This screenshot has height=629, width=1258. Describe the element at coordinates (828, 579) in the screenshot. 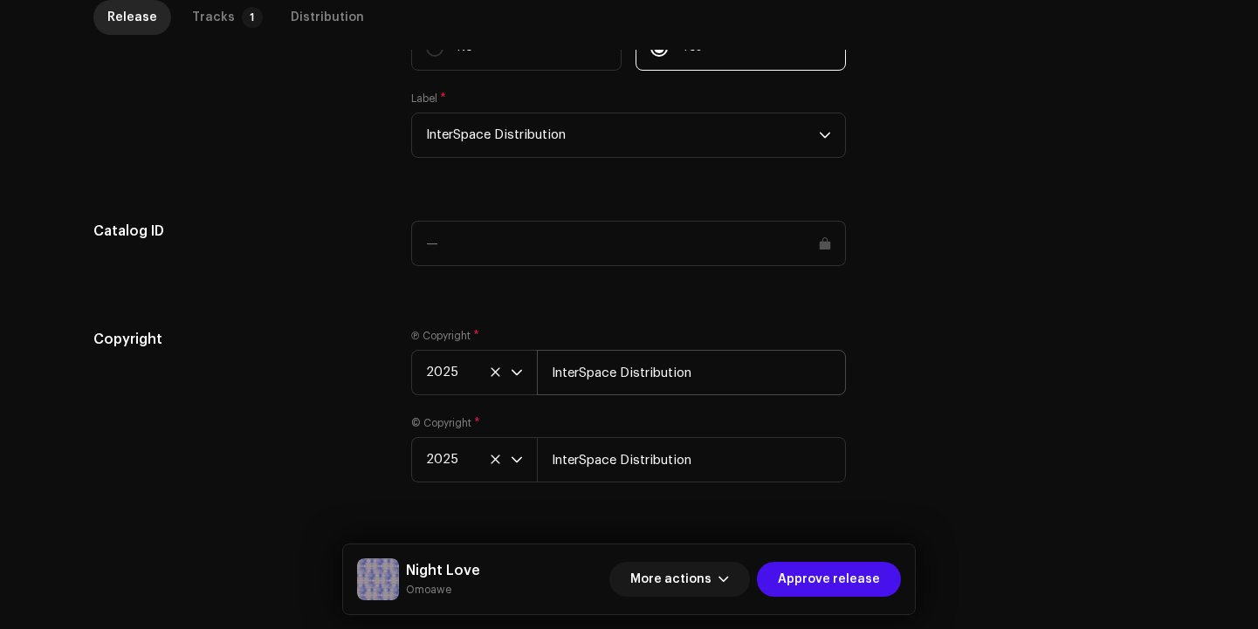

I see `span: Approve release` at that location.